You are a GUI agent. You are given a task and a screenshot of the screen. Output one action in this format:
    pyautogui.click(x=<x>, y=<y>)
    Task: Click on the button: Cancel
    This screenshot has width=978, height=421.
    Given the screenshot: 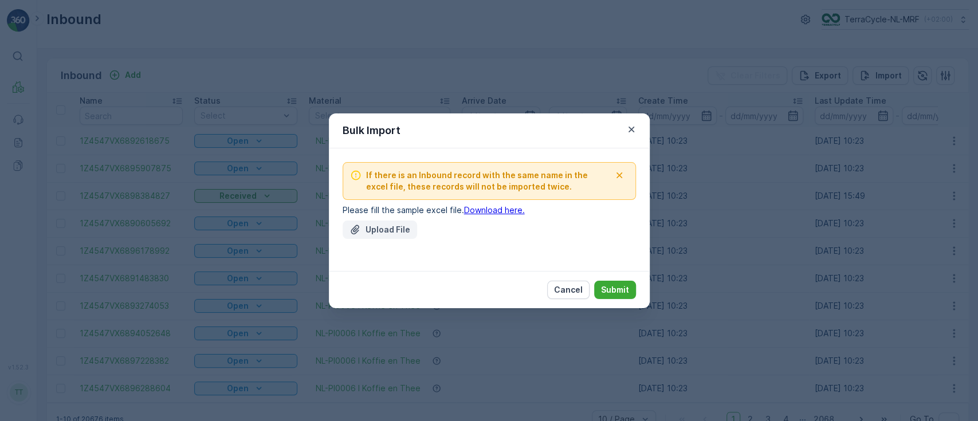 What is the action you would take?
    pyautogui.click(x=569, y=290)
    